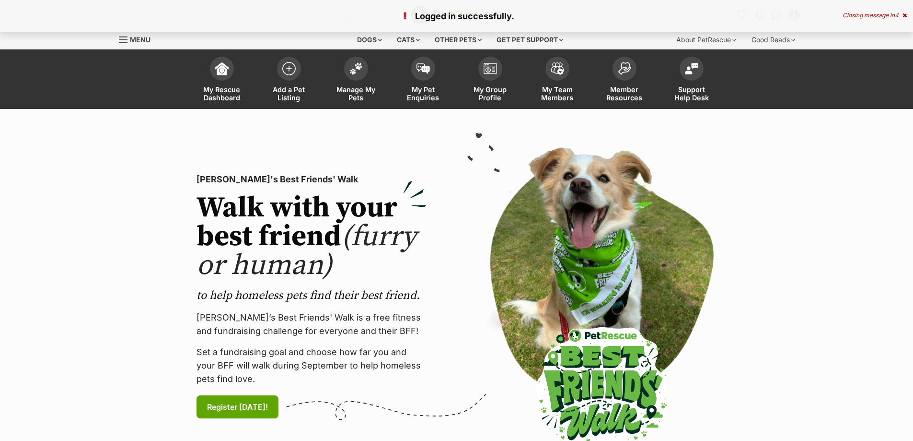  What do you see at coordinates (423, 80) in the screenshot?
I see `a: My Pet Enquiries` at bounding box center [423, 80].